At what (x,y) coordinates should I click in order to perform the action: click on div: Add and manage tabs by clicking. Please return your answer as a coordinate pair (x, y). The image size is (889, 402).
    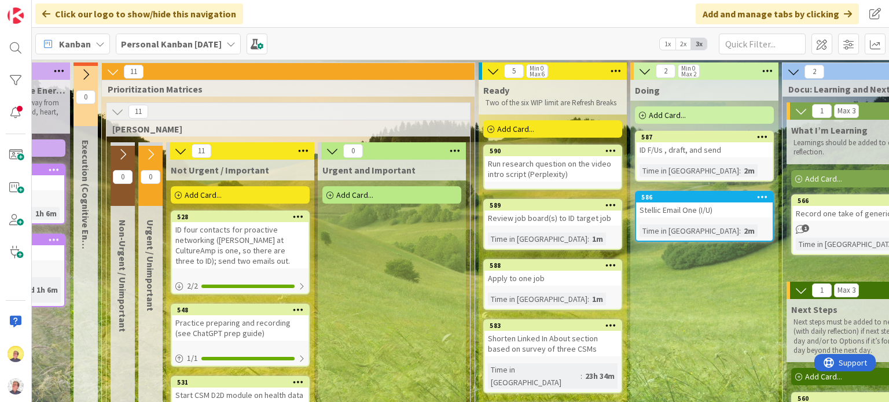
    Looking at the image, I should click on (778, 14).